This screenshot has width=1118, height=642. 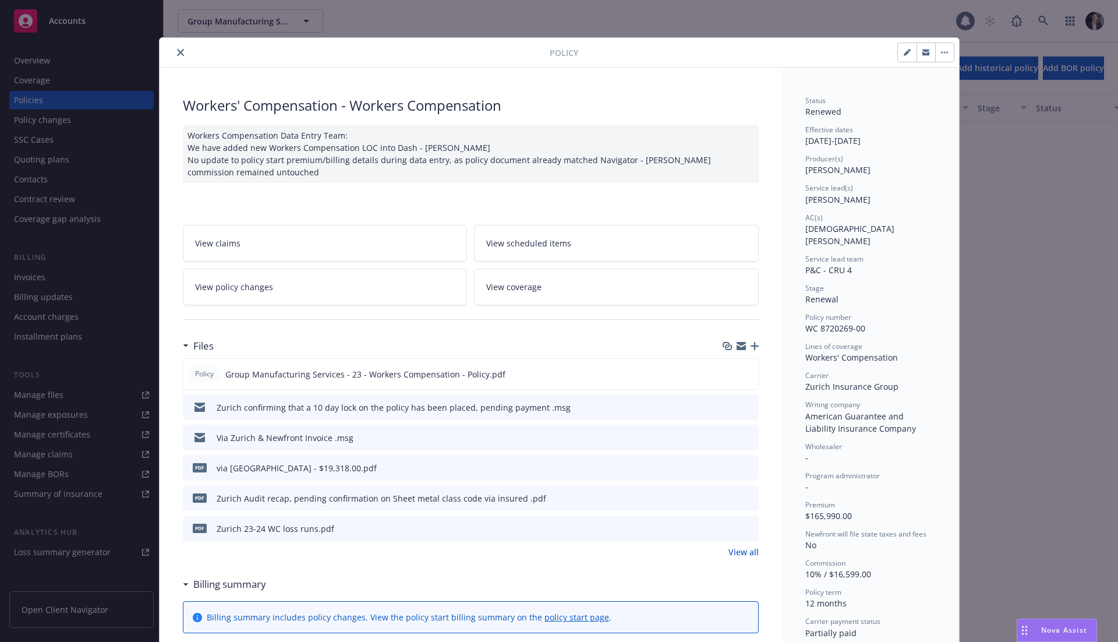 I want to click on div: Files, so click(x=198, y=346).